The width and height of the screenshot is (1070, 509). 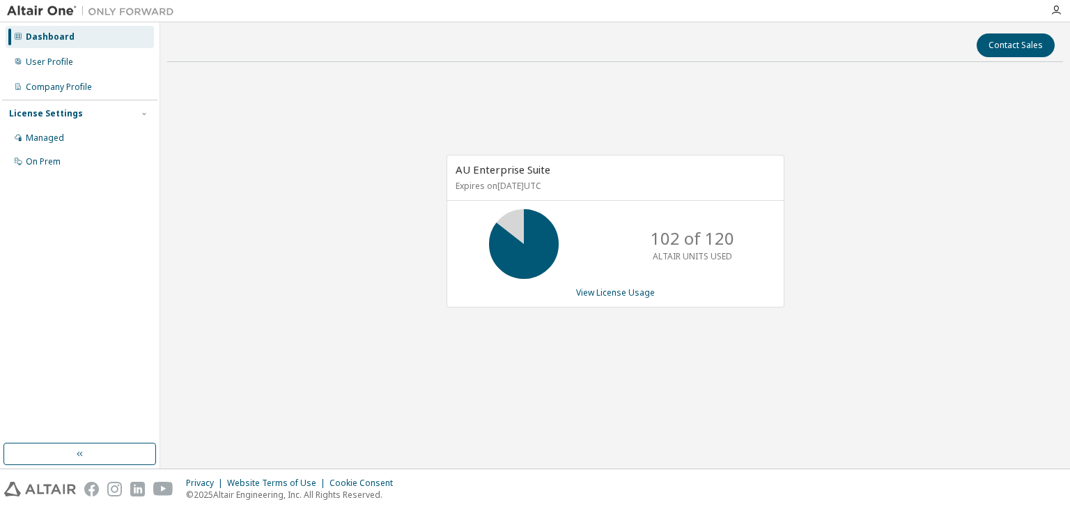 I want to click on img: altair_logo.svg, so click(x=40, y=489).